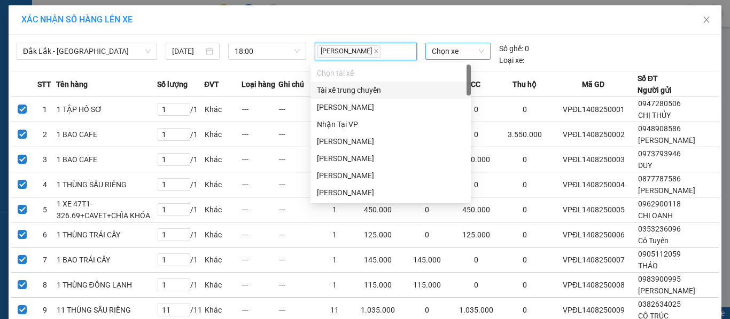 The image size is (730, 319). I want to click on span: 0973793946, so click(659, 154).